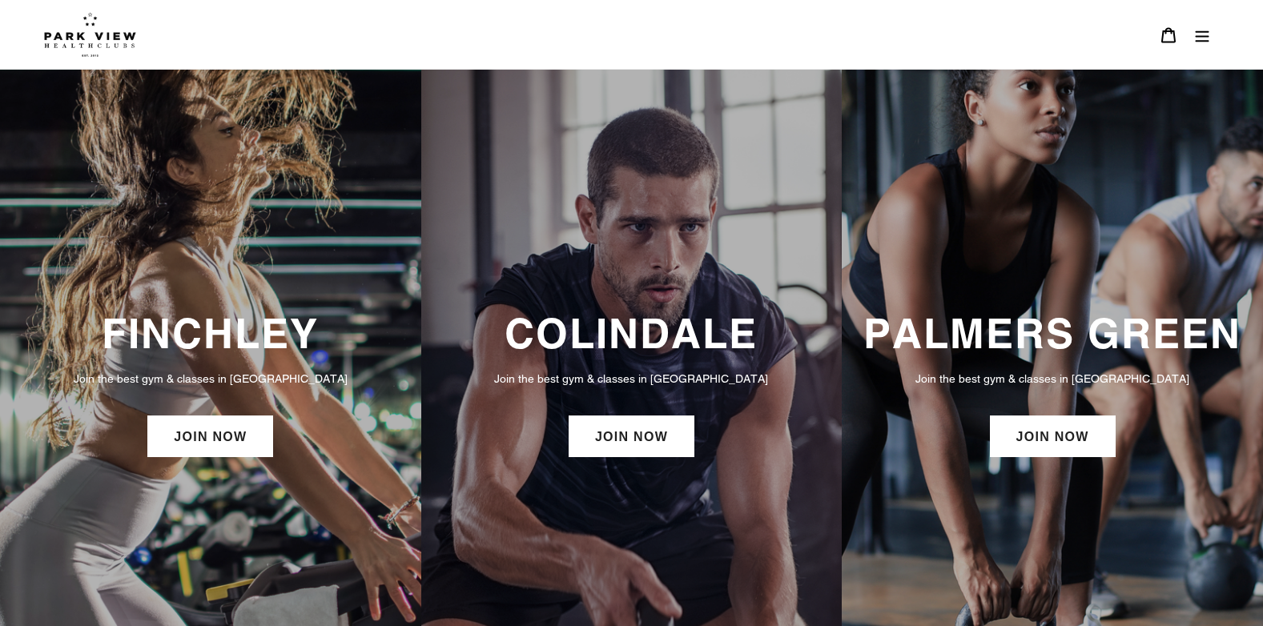 This screenshot has height=626, width=1263. Describe the element at coordinates (632, 333) in the screenshot. I see `h3: COLINDALE` at that location.